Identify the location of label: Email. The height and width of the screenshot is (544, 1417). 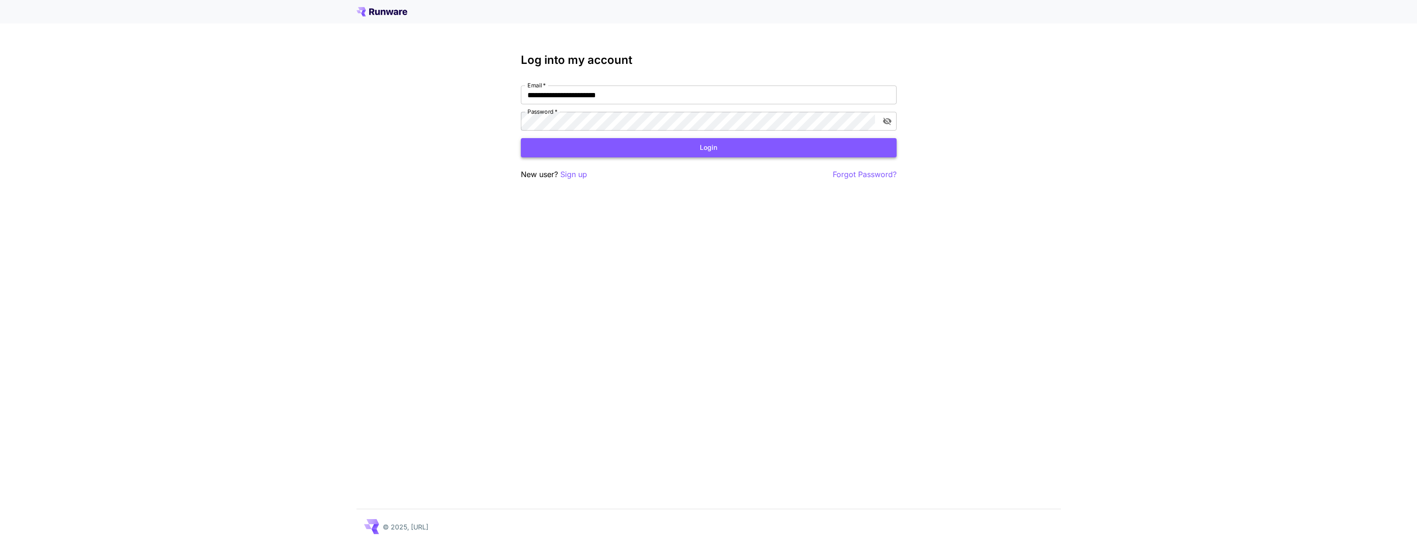
(536, 85).